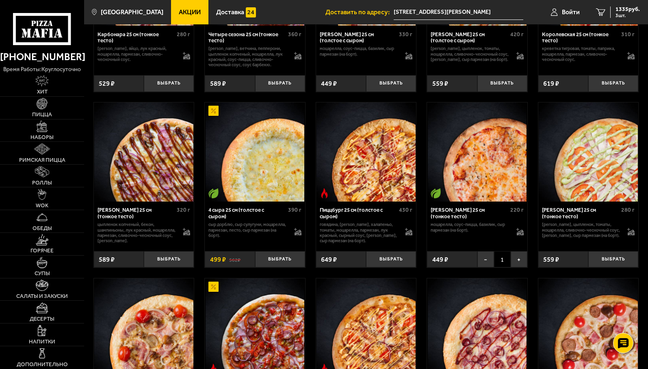  What do you see at coordinates (405, 210) in the screenshot?
I see `span: 430 г` at bounding box center [405, 210].